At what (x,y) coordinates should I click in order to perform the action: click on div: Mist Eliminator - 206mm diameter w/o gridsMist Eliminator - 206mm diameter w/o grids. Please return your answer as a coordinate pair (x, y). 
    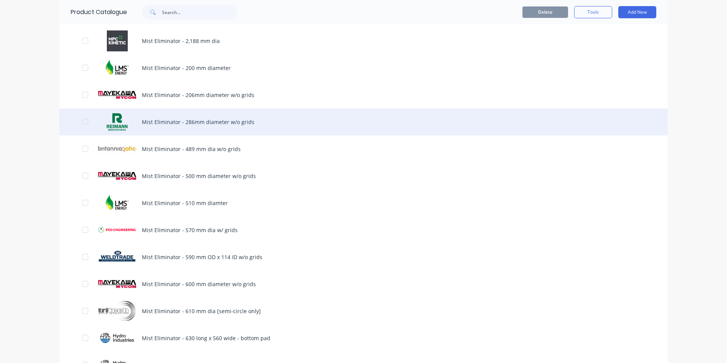
    Looking at the image, I should click on (364, 95).